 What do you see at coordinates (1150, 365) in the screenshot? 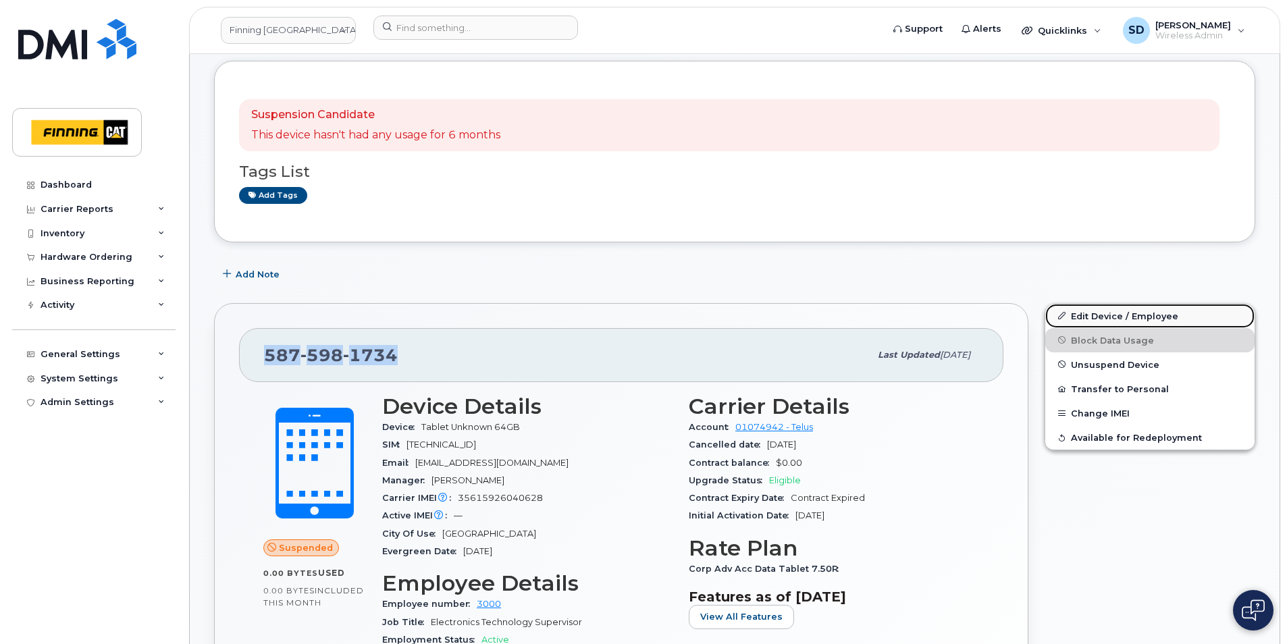
I see `button: Unsuspend Device` at bounding box center [1150, 365].